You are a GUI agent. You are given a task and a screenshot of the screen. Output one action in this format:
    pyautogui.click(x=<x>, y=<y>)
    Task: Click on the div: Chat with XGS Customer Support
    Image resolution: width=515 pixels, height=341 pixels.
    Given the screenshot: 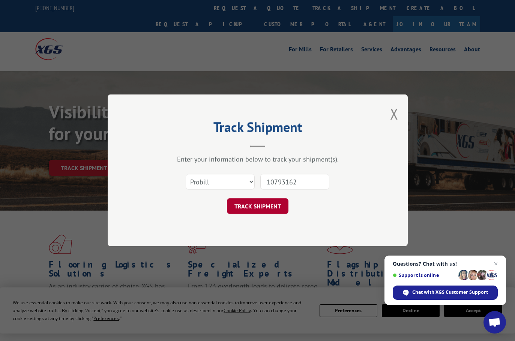 What is the action you would take?
    pyautogui.click(x=445, y=293)
    